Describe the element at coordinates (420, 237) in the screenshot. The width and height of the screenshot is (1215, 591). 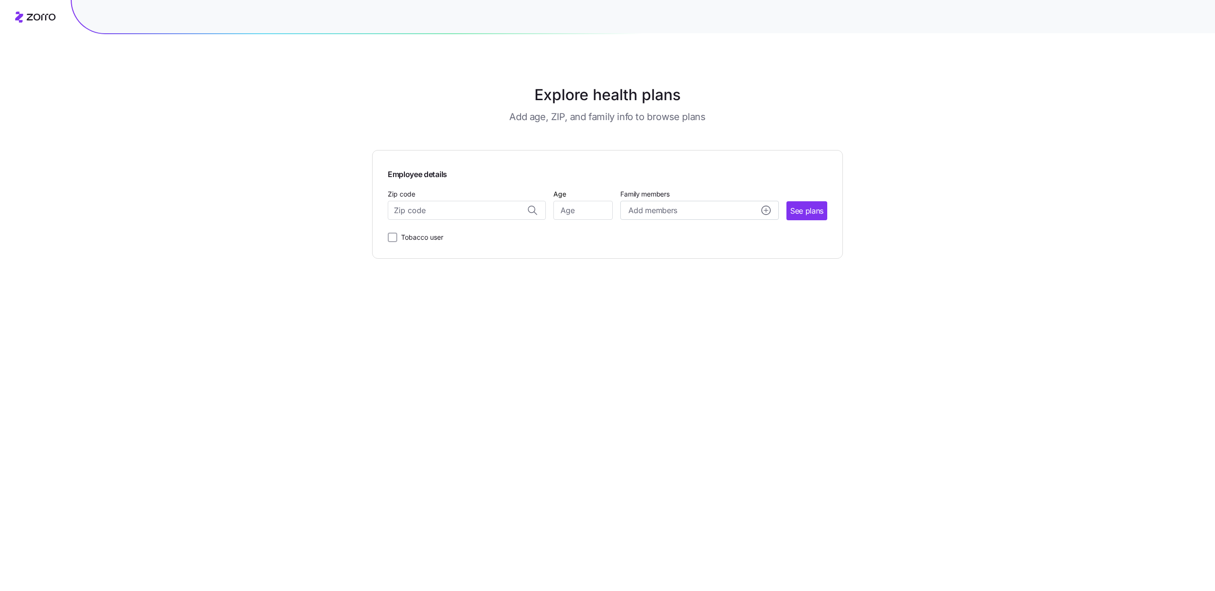
I see `label: Tobacco user` at that location.